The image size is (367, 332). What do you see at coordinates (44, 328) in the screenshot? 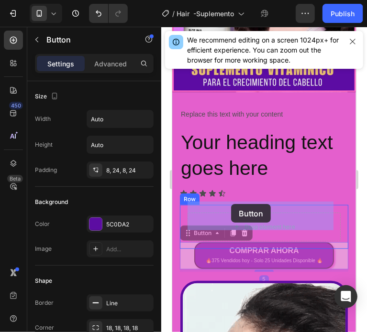
I see `div: Corner` at bounding box center [44, 328].